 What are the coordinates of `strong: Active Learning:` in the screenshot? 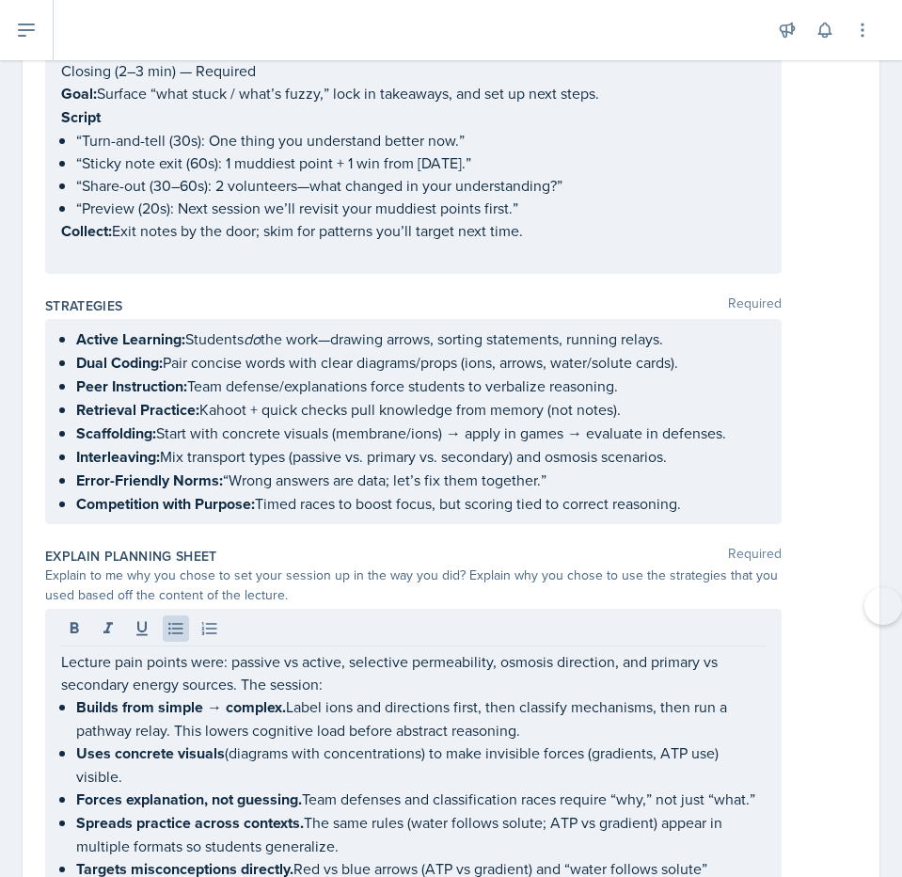 It's located at (131, 339).